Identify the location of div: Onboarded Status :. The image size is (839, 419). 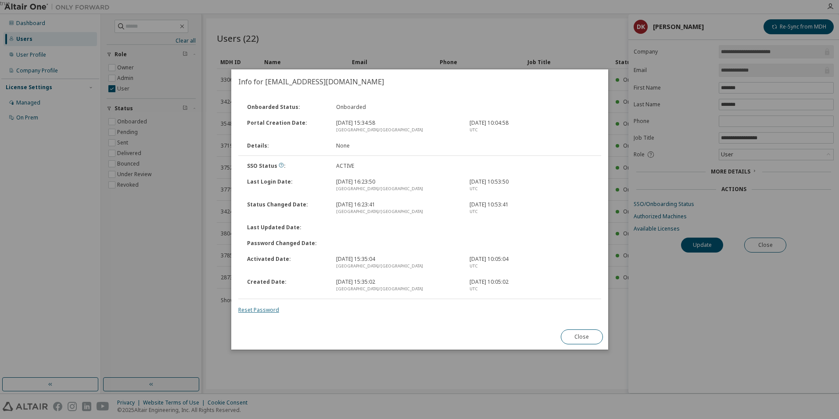
(286, 107).